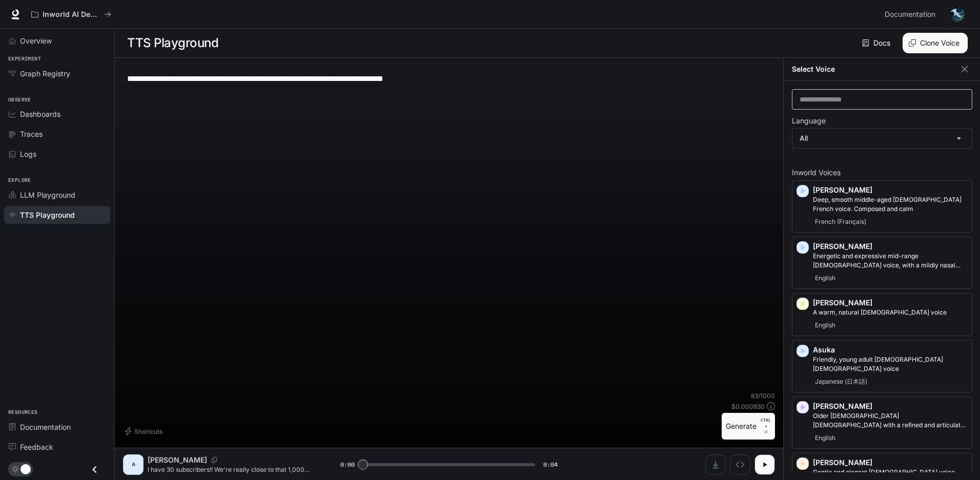 This screenshot has width=980, height=480. I want to click on span: Graph Registry, so click(45, 73).